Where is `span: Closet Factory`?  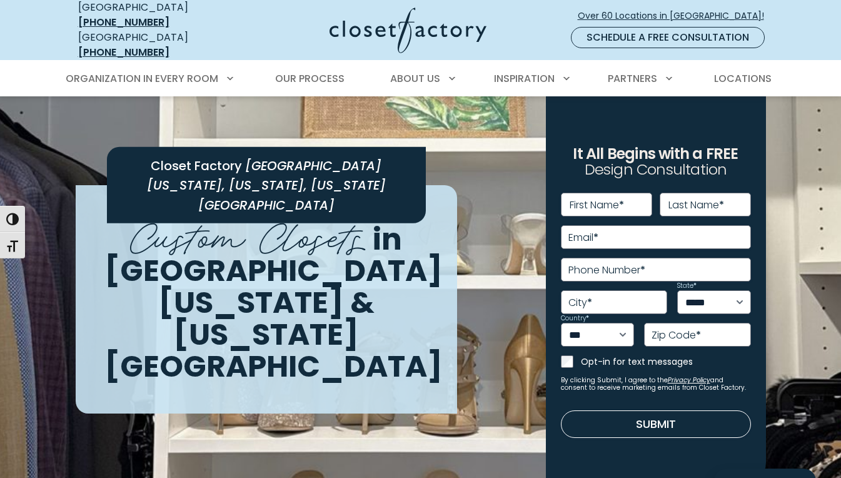 span: Closet Factory is located at coordinates (196, 166).